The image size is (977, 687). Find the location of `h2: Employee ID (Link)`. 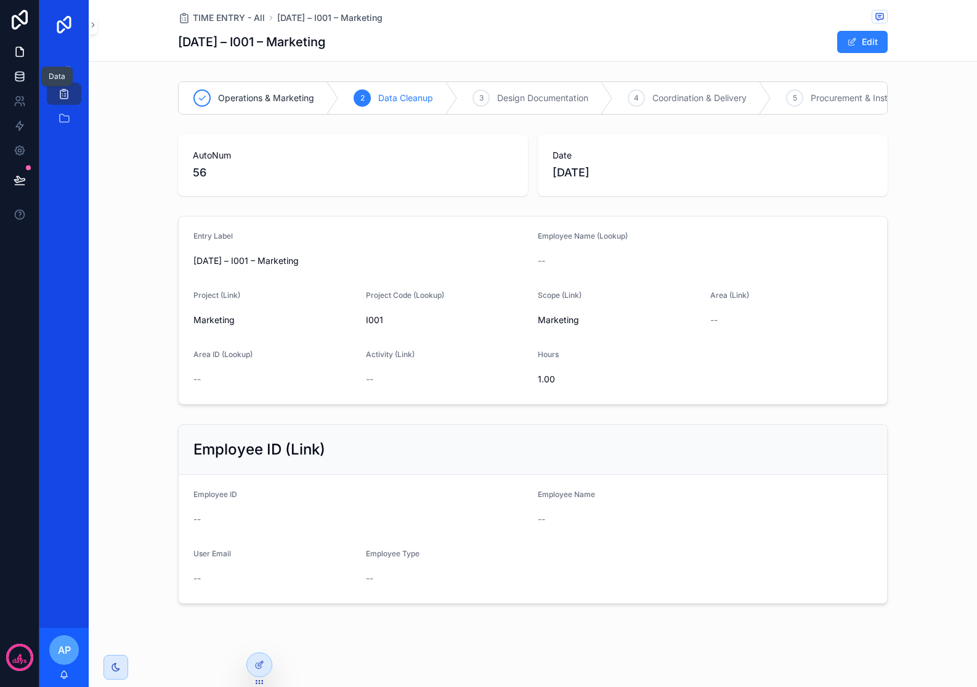

h2: Employee ID (Link) is located at coordinates (259, 449).